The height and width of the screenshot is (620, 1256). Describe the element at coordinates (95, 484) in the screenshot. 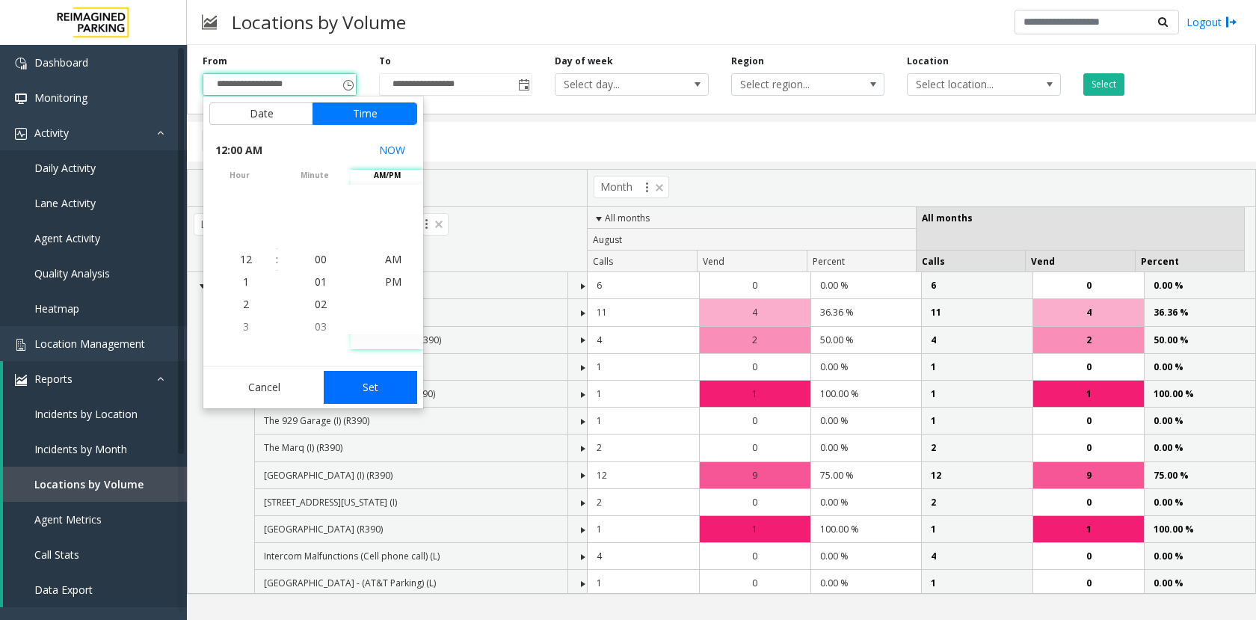

I see `a: Locations by Volume` at that location.